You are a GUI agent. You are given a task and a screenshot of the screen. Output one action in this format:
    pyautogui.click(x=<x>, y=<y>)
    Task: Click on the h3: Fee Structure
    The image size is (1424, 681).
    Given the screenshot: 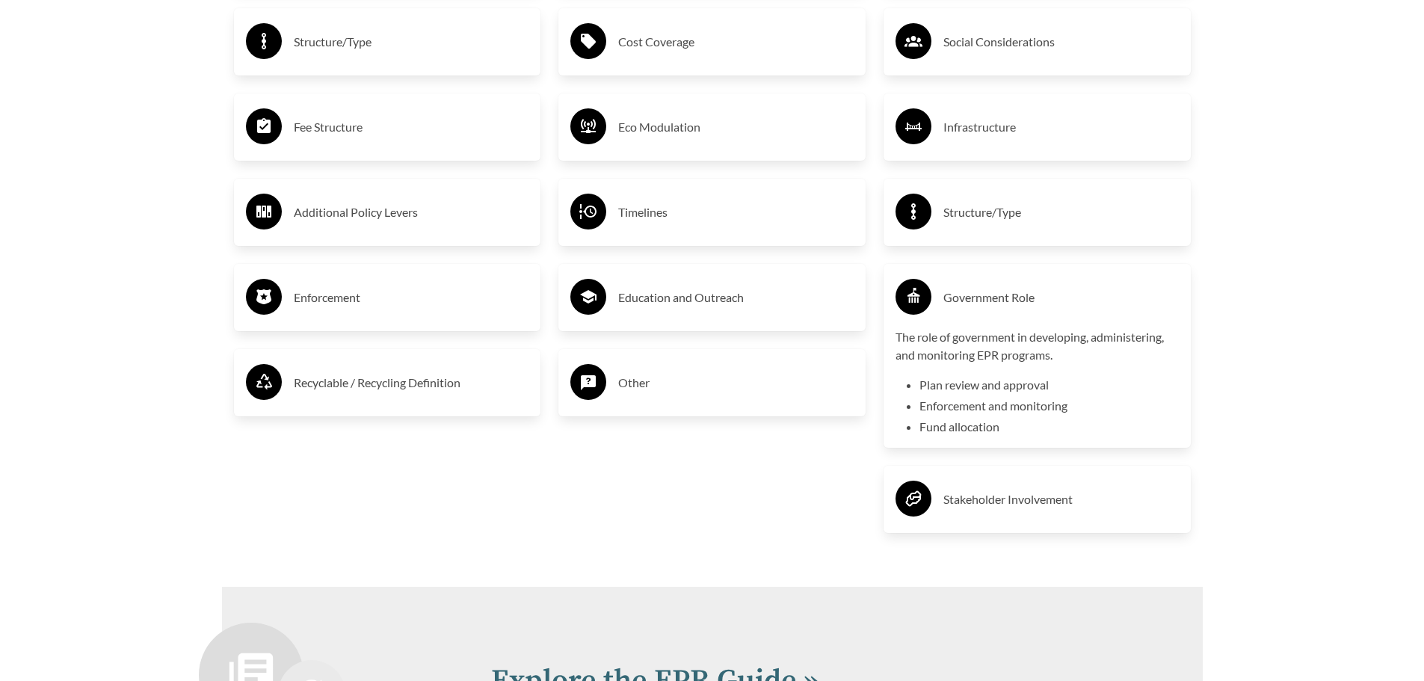 What is the action you would take?
    pyautogui.click(x=411, y=127)
    